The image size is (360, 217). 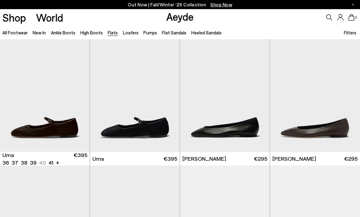 I want to click on span: Navigate to /collections/new-in, so click(x=221, y=5).